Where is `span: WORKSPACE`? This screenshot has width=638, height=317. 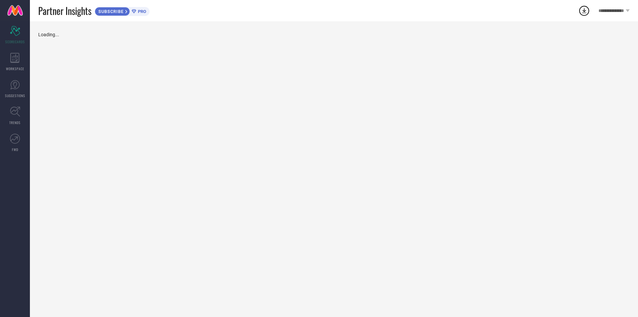 span: WORKSPACE is located at coordinates (15, 68).